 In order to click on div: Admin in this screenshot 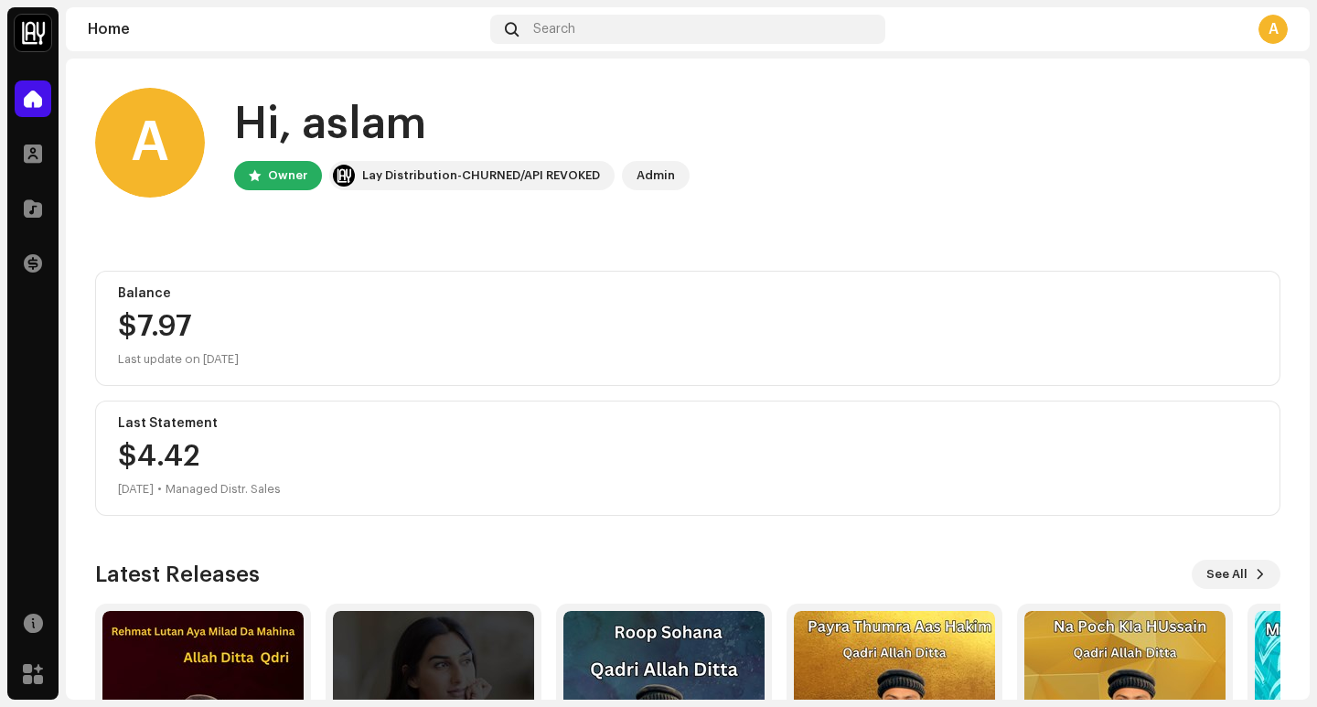, I will do `click(656, 176)`.